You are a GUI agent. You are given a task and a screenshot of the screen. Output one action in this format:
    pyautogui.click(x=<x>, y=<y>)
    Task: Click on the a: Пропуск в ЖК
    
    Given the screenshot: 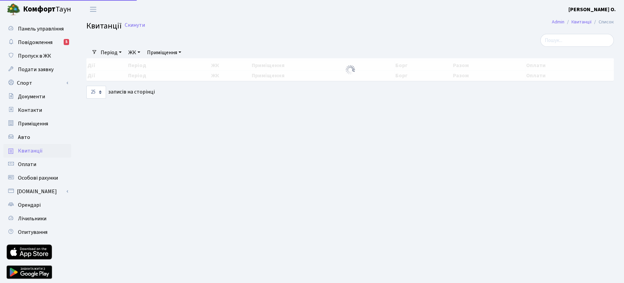 What is the action you would take?
    pyautogui.click(x=37, y=56)
    